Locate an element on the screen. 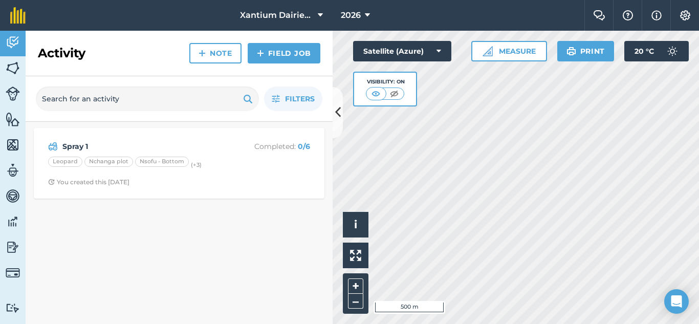  input: Search for an activity is located at coordinates (147, 99).